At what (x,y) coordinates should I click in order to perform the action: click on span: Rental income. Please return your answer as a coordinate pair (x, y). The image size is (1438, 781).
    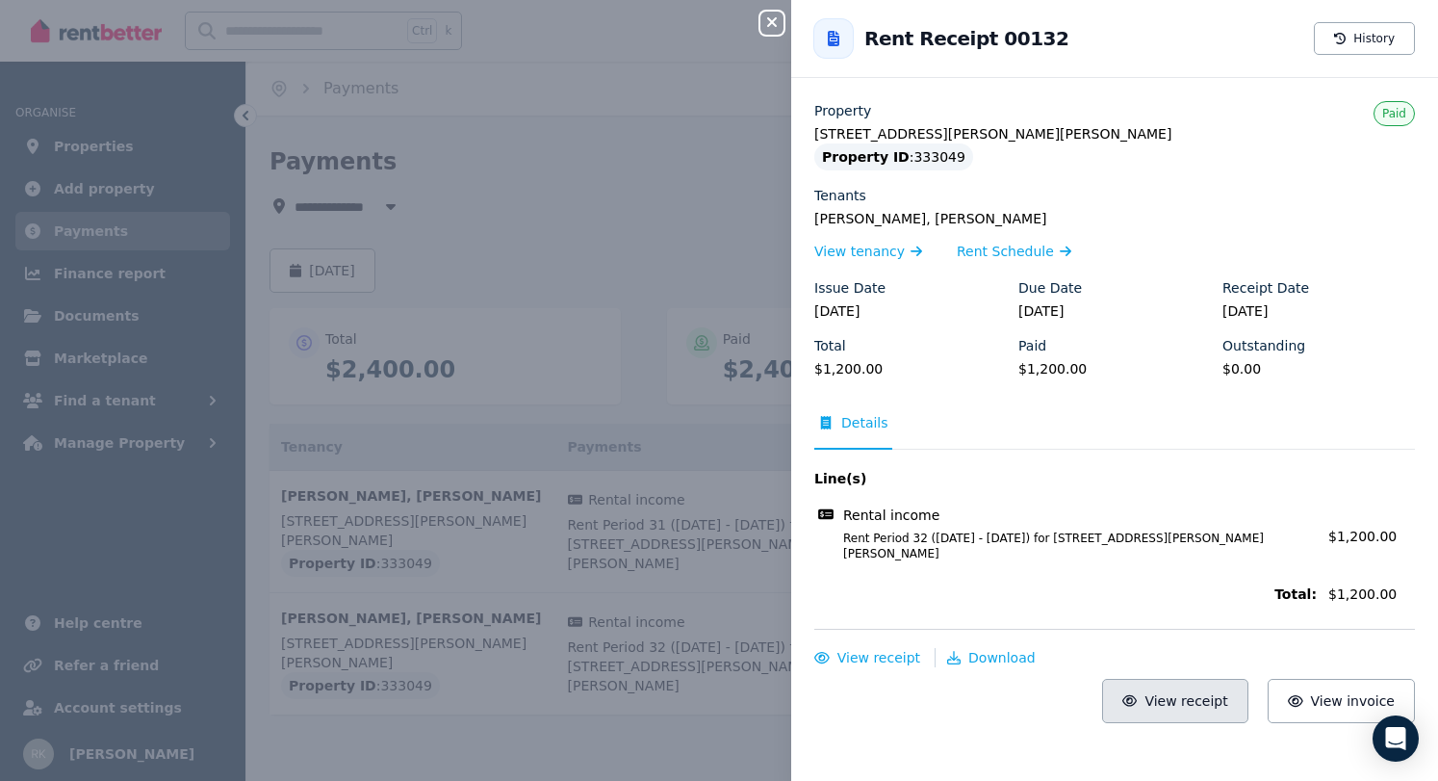
    Looking at the image, I should click on (891, 515).